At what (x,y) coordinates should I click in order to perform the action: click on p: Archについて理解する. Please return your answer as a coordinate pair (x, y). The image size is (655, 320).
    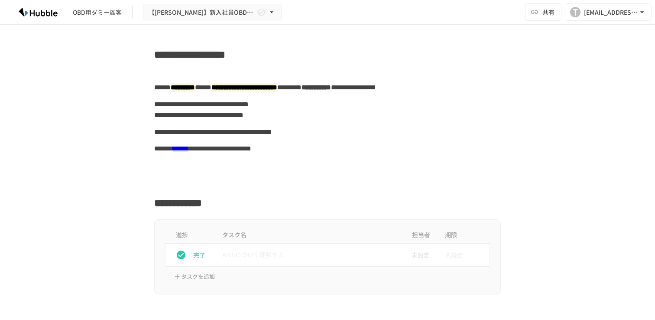
    Looking at the image, I should click on (309, 254).